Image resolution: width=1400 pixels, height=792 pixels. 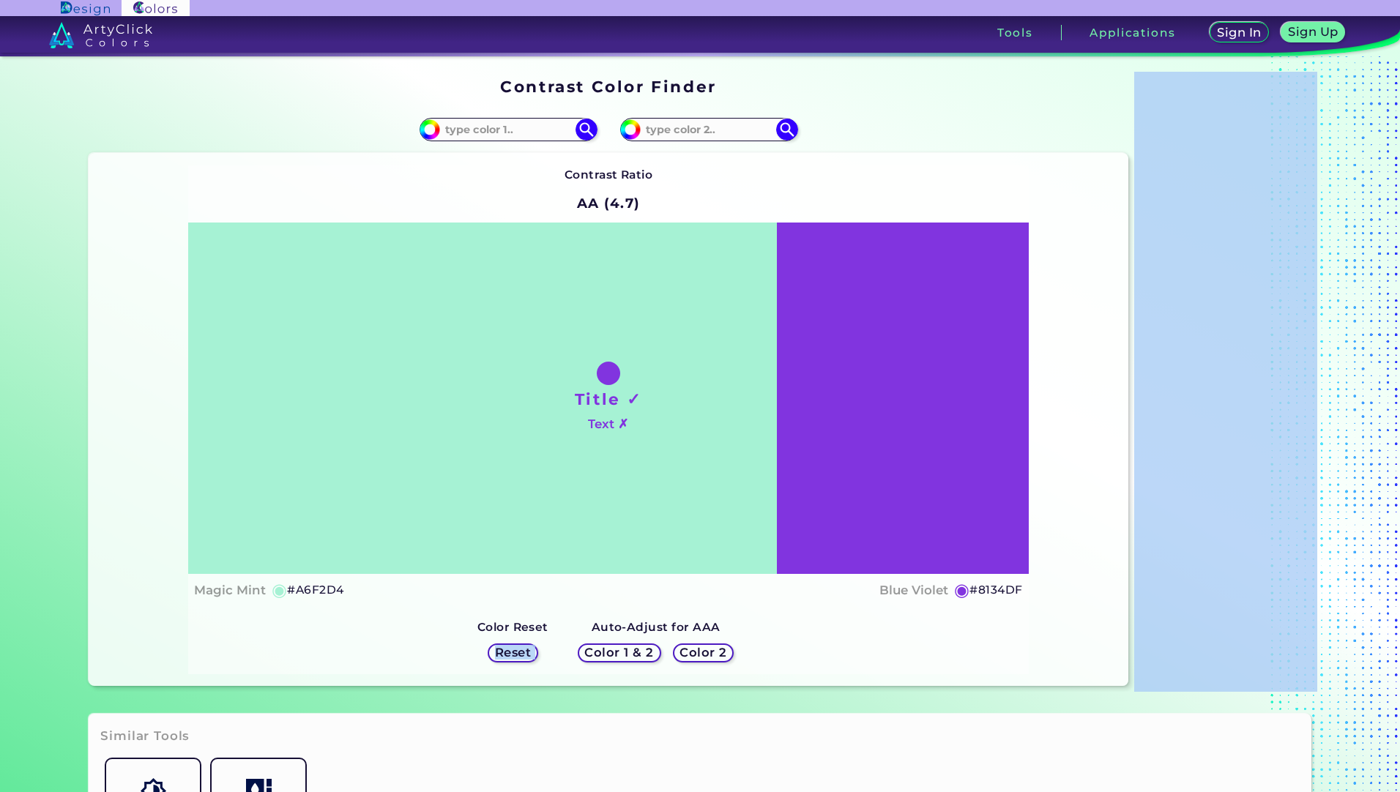 What do you see at coordinates (512, 652) in the screenshot?
I see `h5: Reset` at bounding box center [512, 652].